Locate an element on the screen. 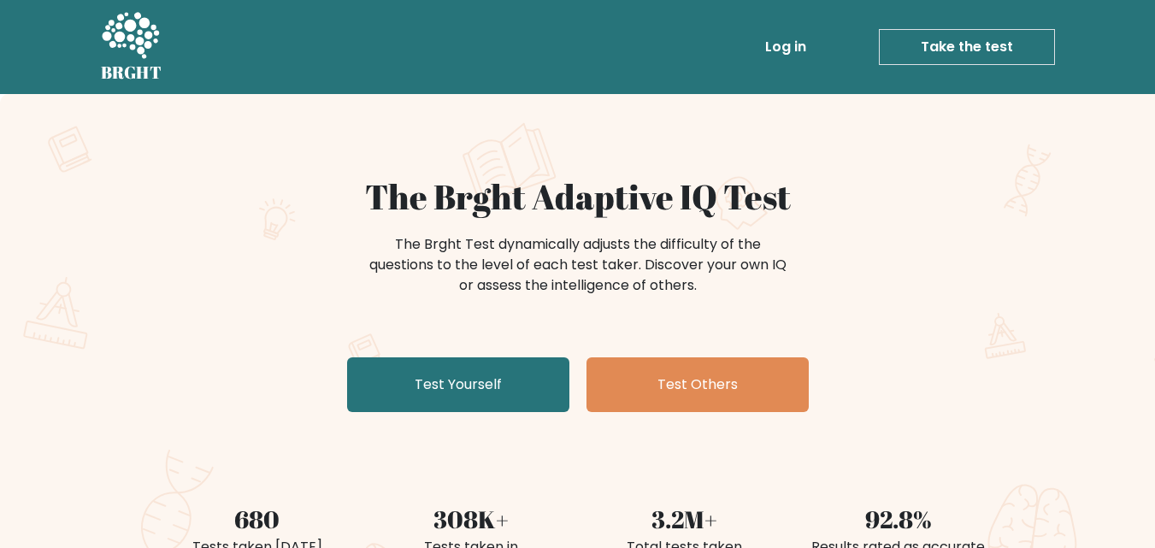 The image size is (1155, 548). a: BRGHT is located at coordinates (132, 47).